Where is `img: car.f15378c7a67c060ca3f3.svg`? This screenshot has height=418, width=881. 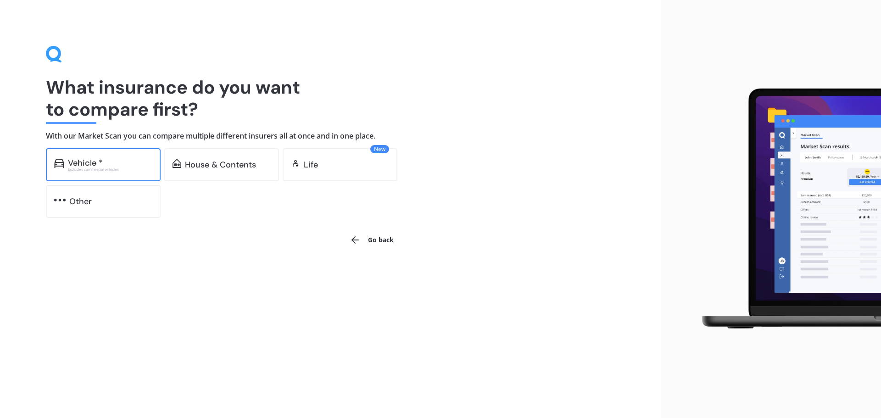 img: car.f15378c7a67c060ca3f3.svg is located at coordinates (59, 163).